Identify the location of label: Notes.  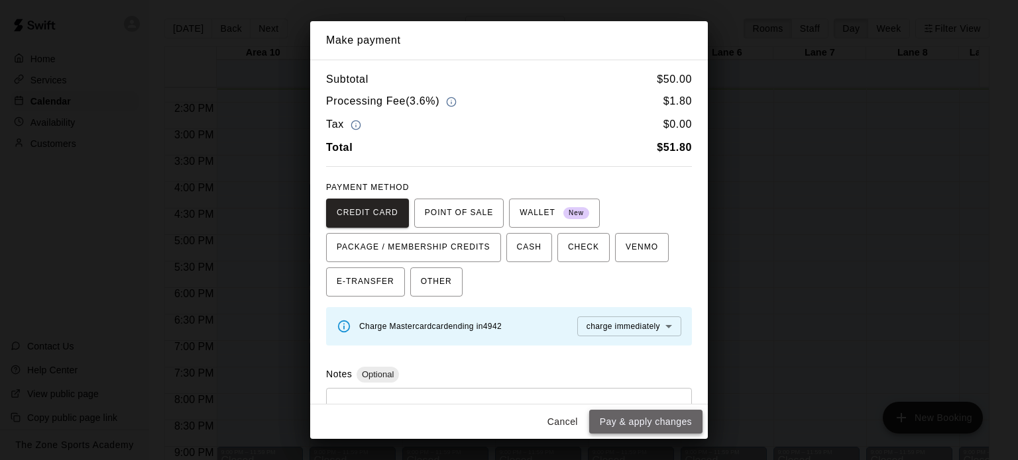
(339, 374).